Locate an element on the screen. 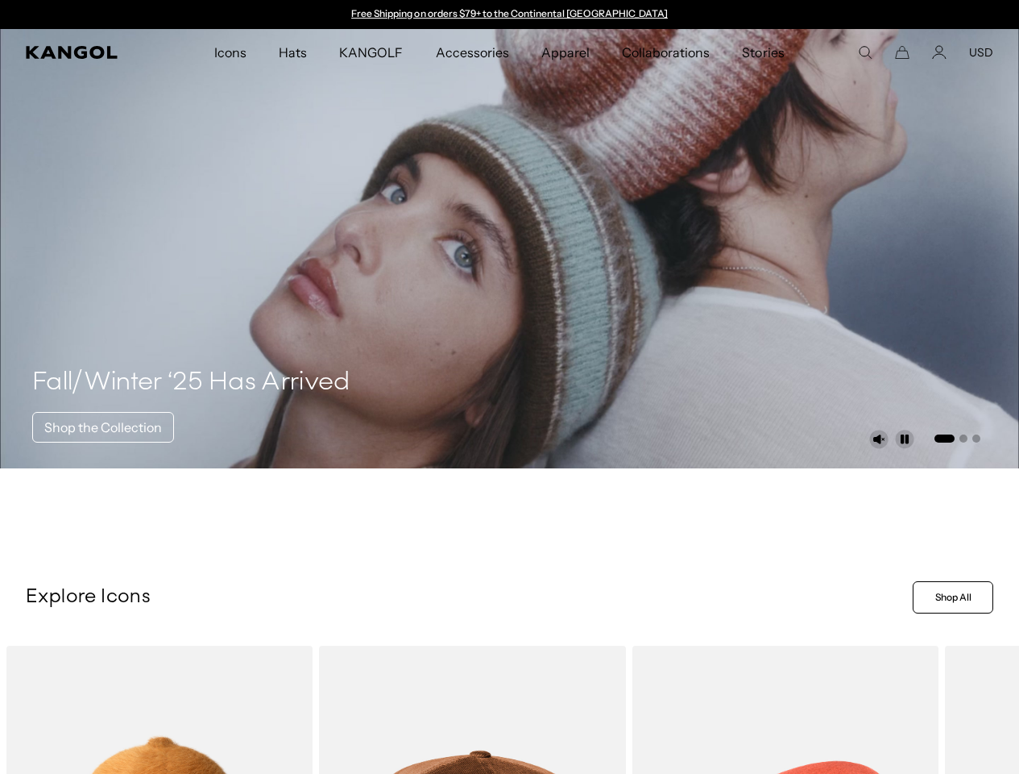  p: Explore Icons is located at coordinates (466, 597).